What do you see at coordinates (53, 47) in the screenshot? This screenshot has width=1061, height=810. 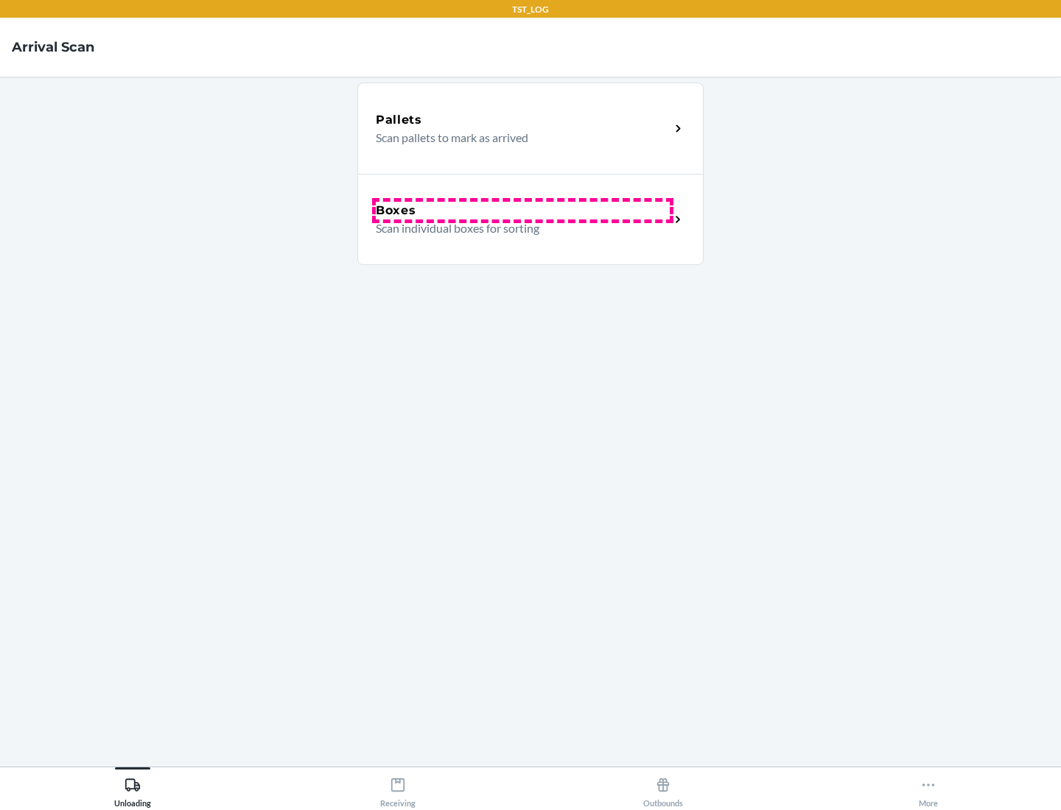 I see `h4: Arrival Scan` at bounding box center [53, 47].